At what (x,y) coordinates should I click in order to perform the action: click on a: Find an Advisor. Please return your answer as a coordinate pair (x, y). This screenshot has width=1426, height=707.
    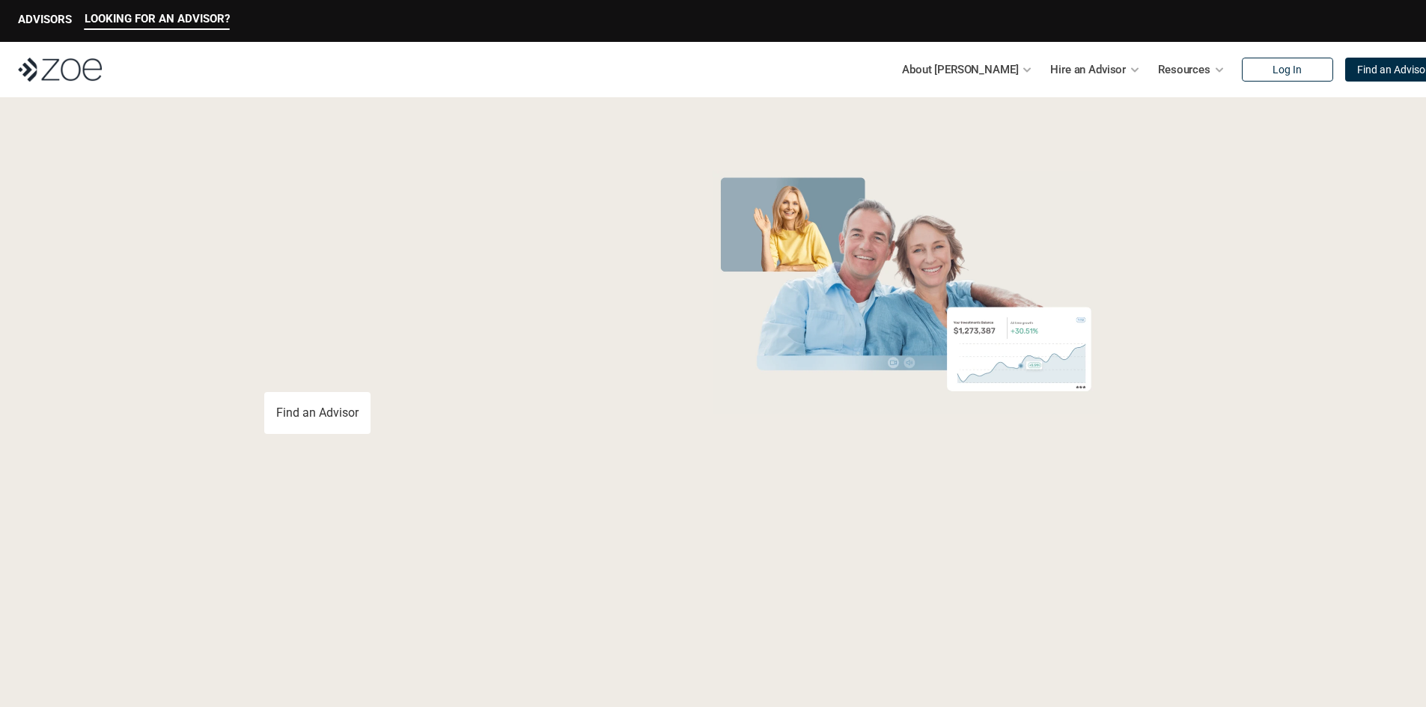
    Looking at the image, I should click on (317, 413).